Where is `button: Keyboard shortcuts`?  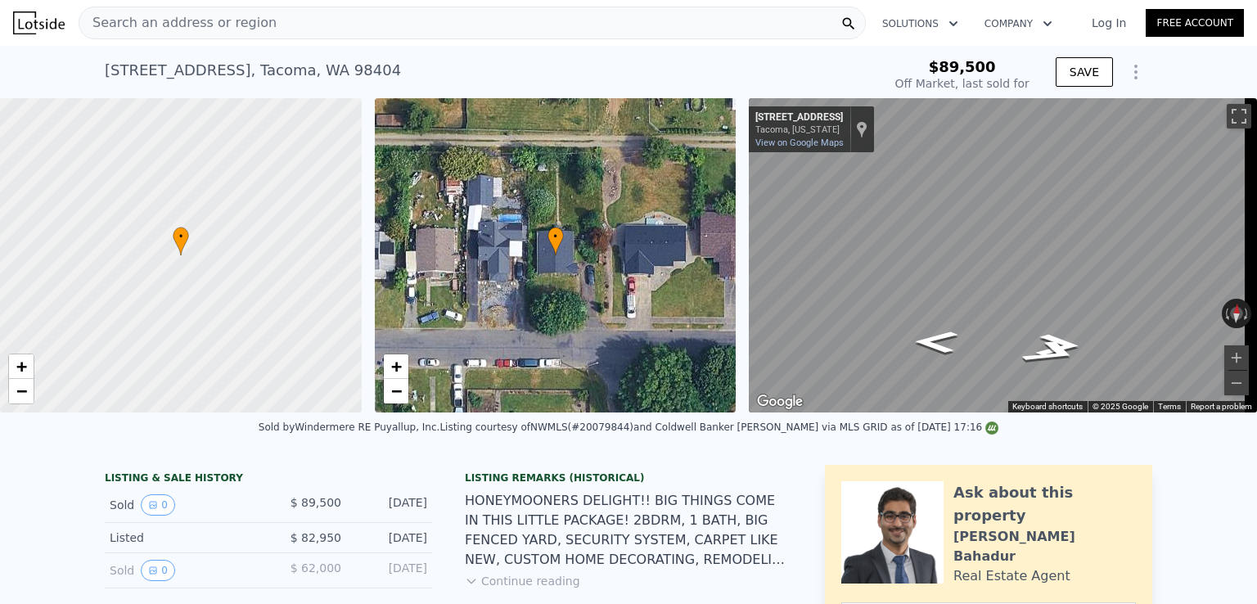 button: Keyboard shortcuts is located at coordinates (1048, 407).